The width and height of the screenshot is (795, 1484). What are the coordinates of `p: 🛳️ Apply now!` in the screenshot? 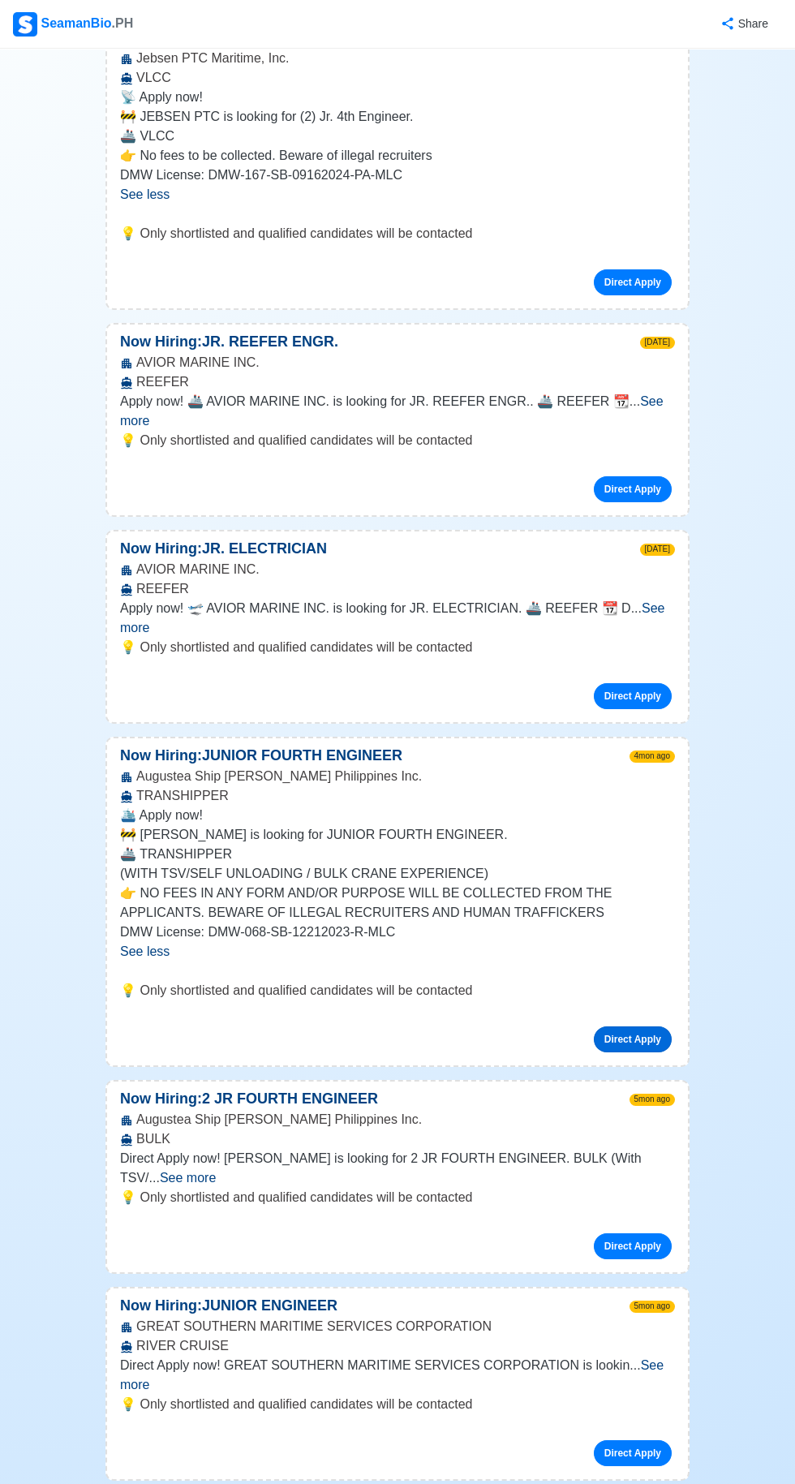 It's located at (398, 815).